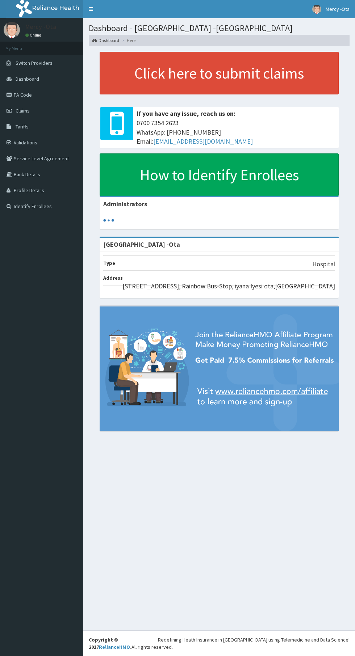 The width and height of the screenshot is (355, 656). I want to click on p: Hospital, so click(323, 264).